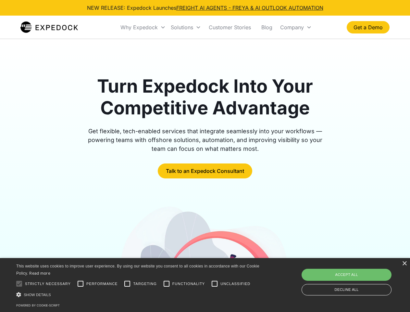 The image size is (410, 312). Describe the element at coordinates (102, 283) in the screenshot. I see `span: Performance` at that location.